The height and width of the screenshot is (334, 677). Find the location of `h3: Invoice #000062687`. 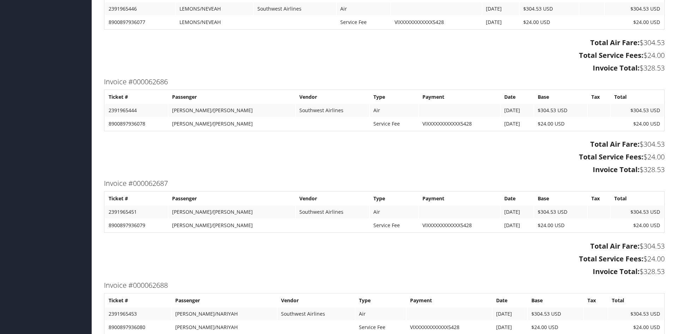

h3: Invoice #000062687 is located at coordinates (384, 183).